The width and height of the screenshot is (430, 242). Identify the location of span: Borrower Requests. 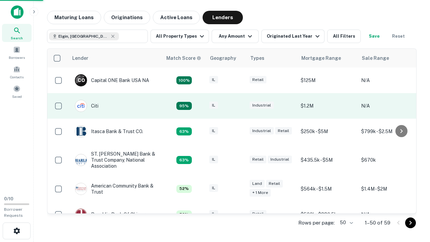
(13, 212).